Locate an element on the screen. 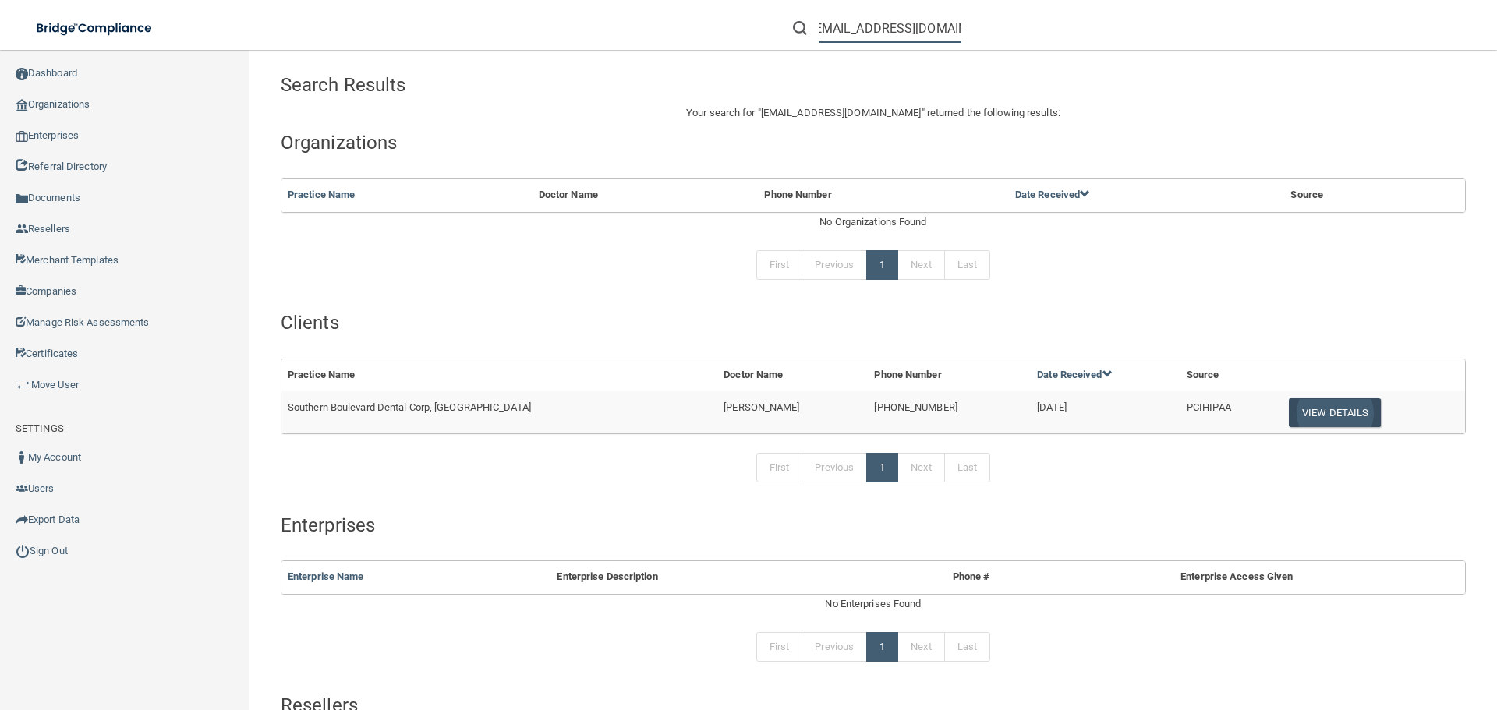 Image resolution: width=1497 pixels, height=710 pixels. div: No Enterprises Found is located at coordinates (873, 604).